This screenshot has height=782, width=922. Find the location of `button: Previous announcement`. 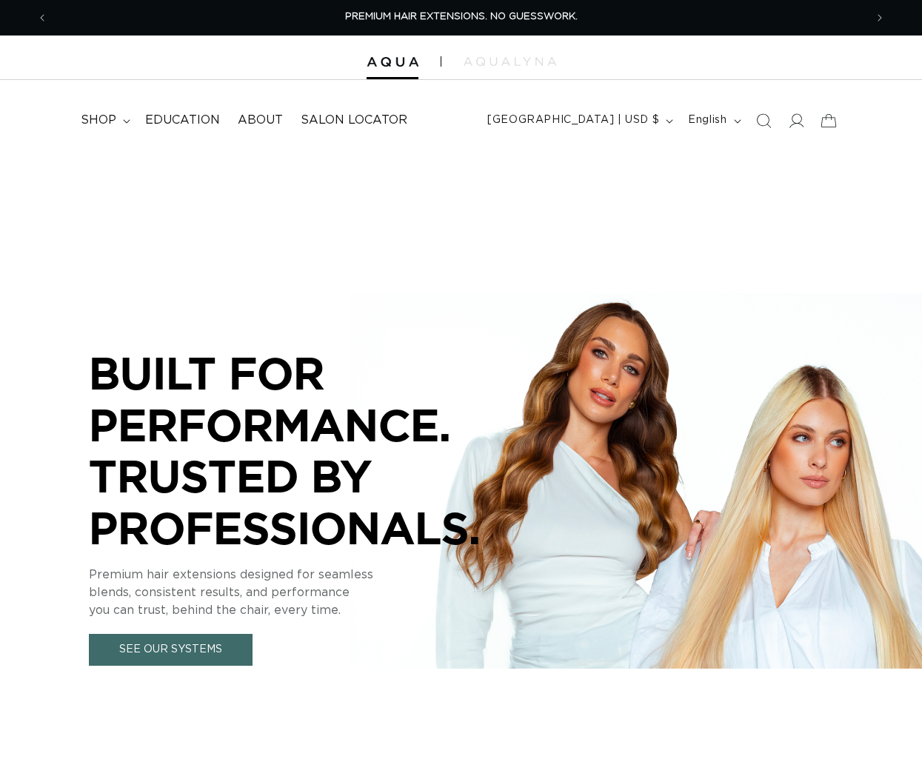

button: Previous announcement is located at coordinates (42, 18).